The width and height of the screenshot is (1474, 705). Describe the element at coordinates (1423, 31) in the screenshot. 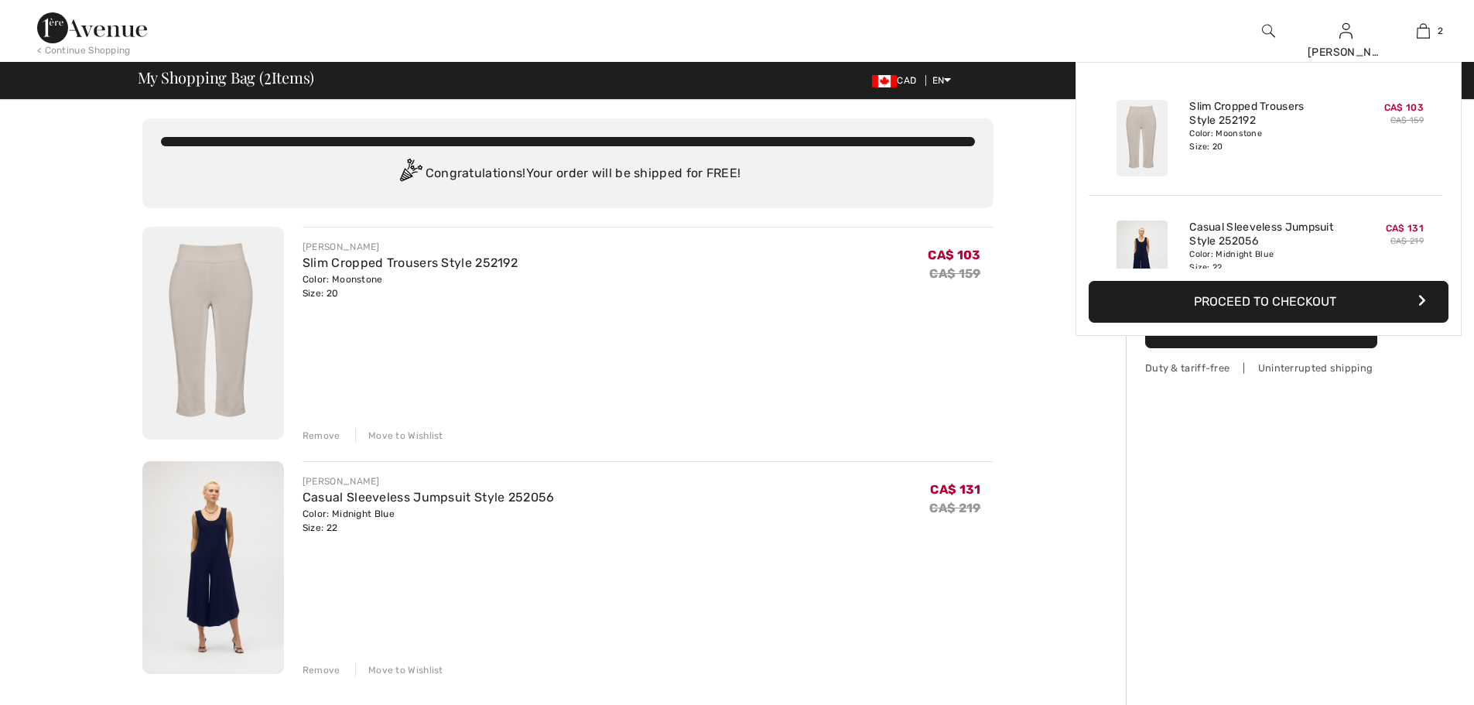

I see `img: My Bag` at that location.